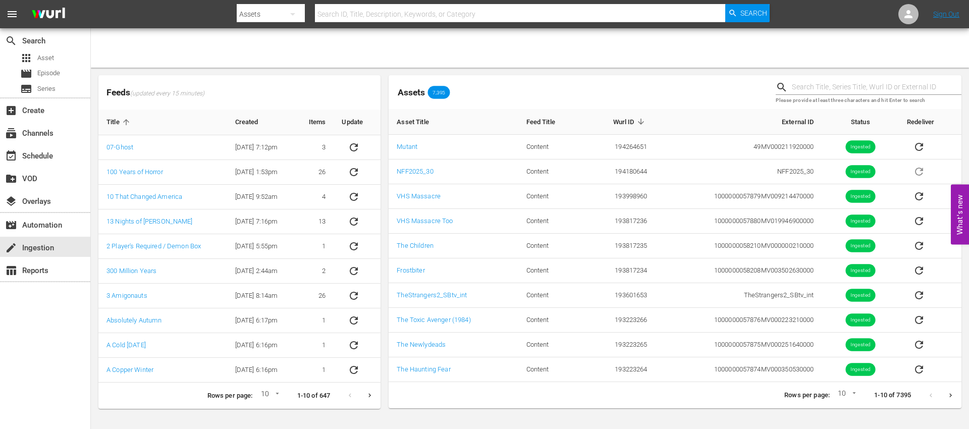 This screenshot has height=429, width=969. I want to click on td: 193817235, so click(619, 246).